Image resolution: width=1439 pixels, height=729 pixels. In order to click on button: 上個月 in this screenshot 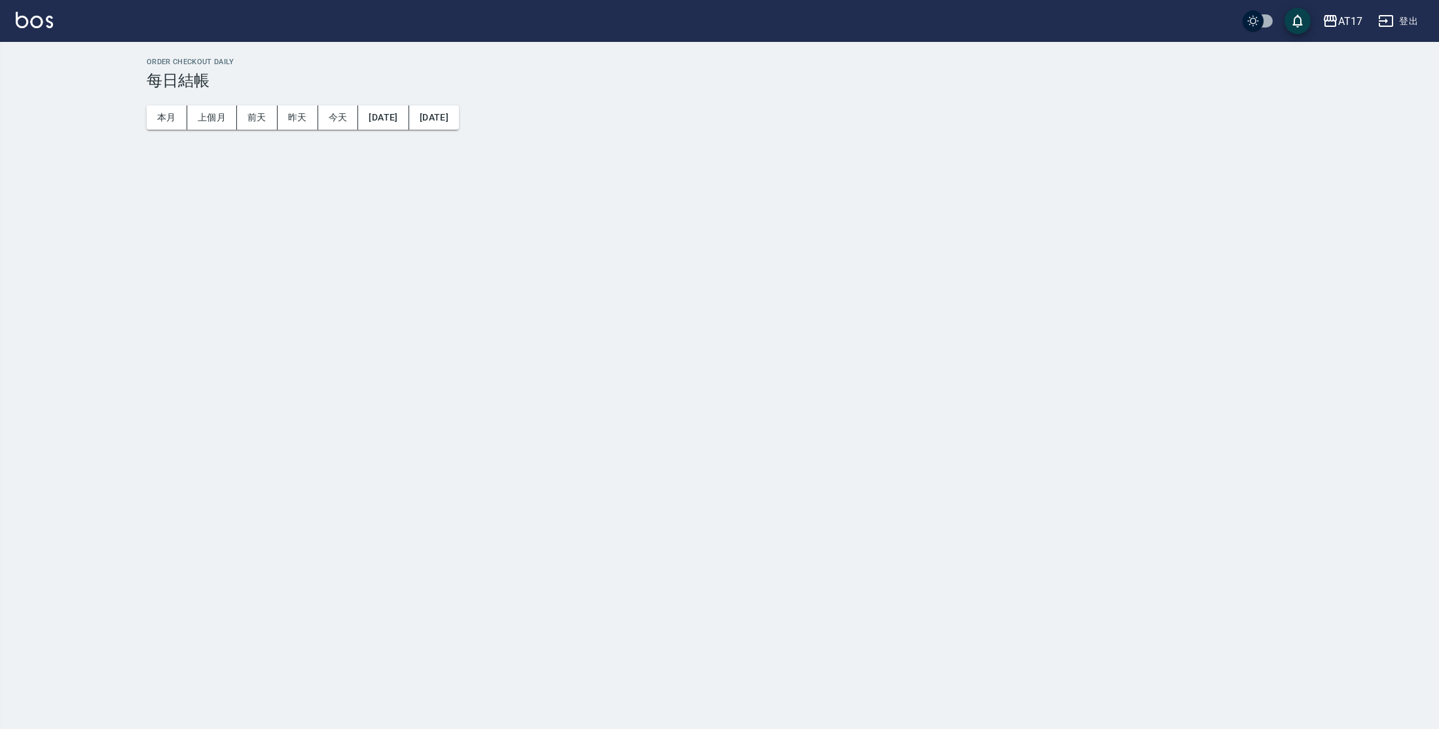, I will do `click(212, 117)`.